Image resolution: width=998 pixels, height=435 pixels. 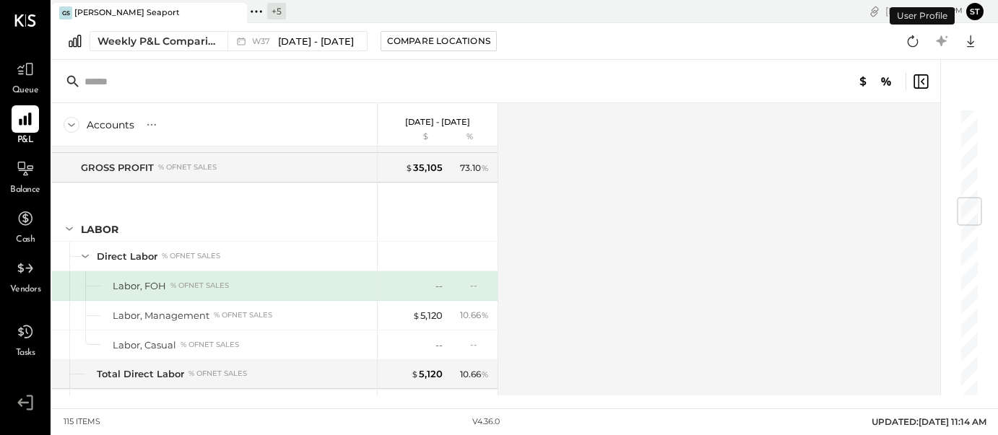 What do you see at coordinates (25, 126) in the screenshot?
I see `a: P&L` at bounding box center [25, 126].